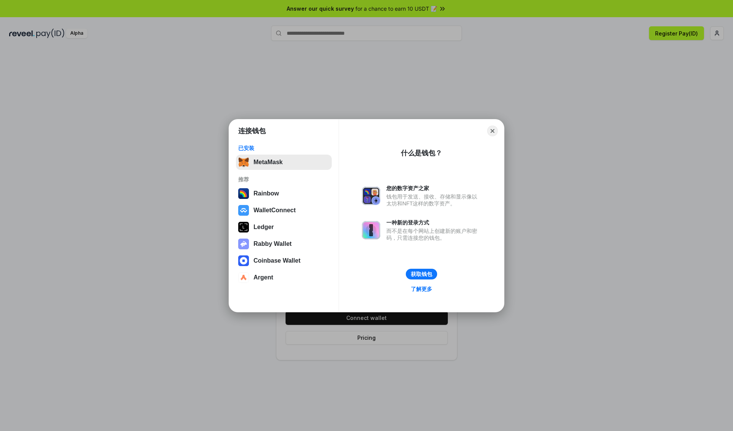 The height and width of the screenshot is (431, 733). Describe the element at coordinates (244, 194) in the screenshot. I see `img: svg+xml,%3Csvg%20width%3D%22120%22%20height%3D%22120%22%20viewBox%3D%220%200%20120%20120%22%20fil...` at that location.